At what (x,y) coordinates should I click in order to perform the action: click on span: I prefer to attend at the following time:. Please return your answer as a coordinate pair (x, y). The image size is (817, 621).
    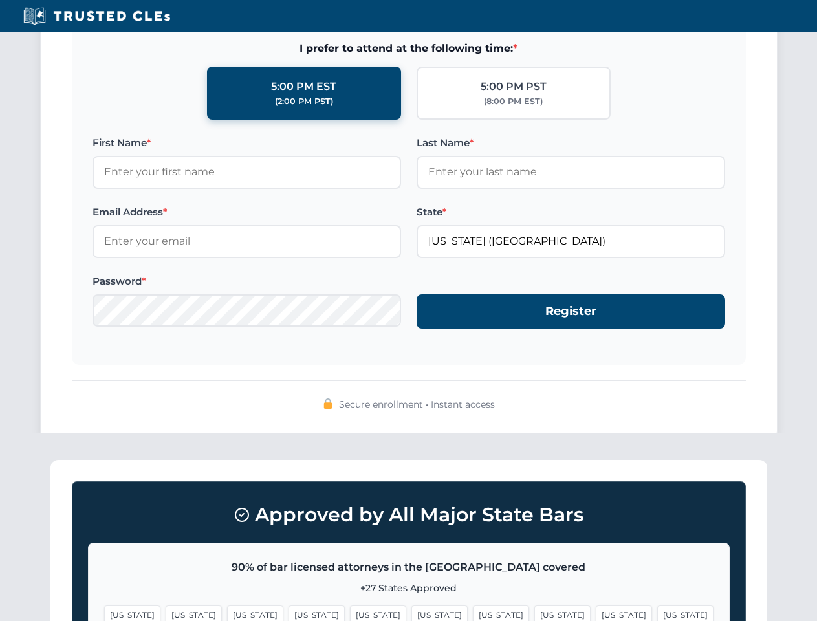
    Looking at the image, I should click on (409, 49).